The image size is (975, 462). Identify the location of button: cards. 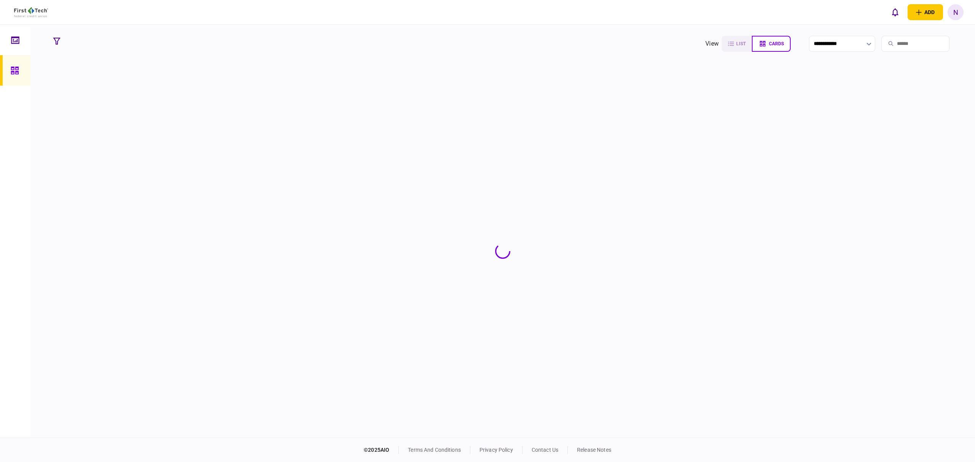
(771, 44).